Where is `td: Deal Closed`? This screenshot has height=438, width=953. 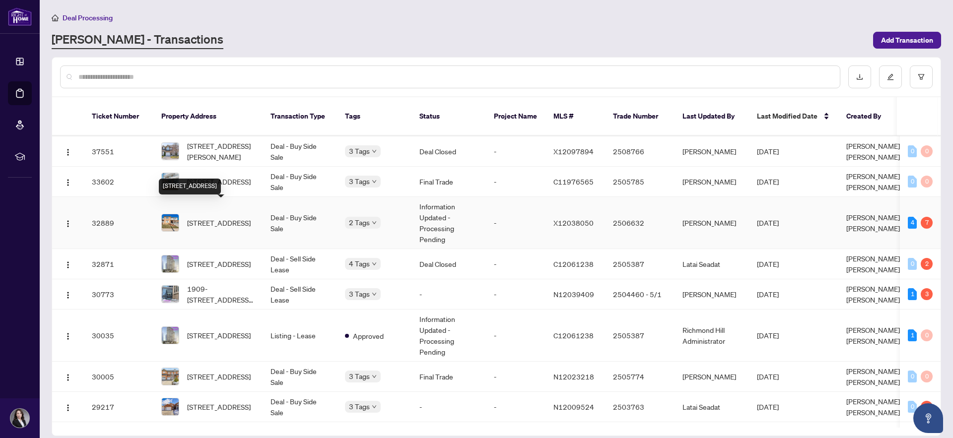
td: Deal Closed is located at coordinates (449, 151).